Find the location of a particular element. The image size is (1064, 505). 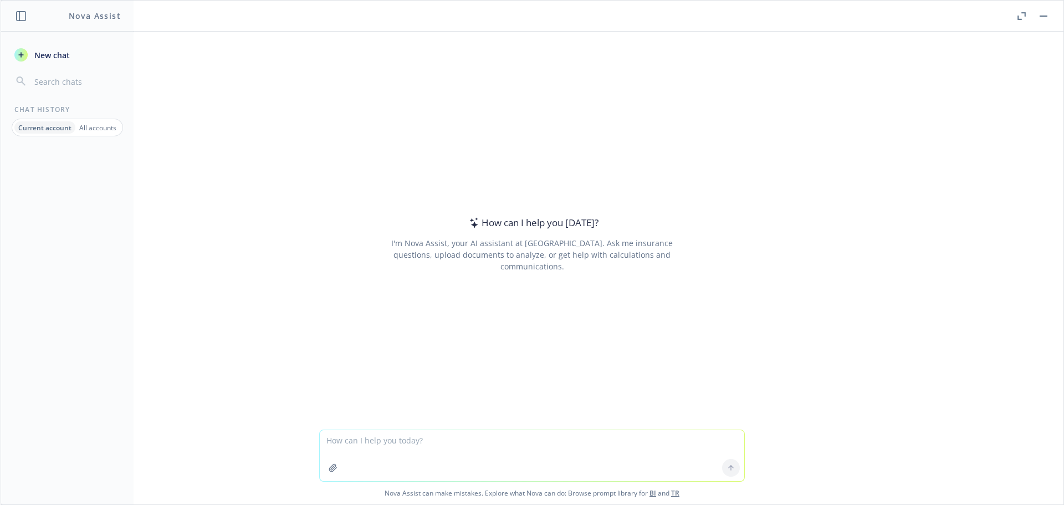

h1: Nova Assist is located at coordinates (95, 16).